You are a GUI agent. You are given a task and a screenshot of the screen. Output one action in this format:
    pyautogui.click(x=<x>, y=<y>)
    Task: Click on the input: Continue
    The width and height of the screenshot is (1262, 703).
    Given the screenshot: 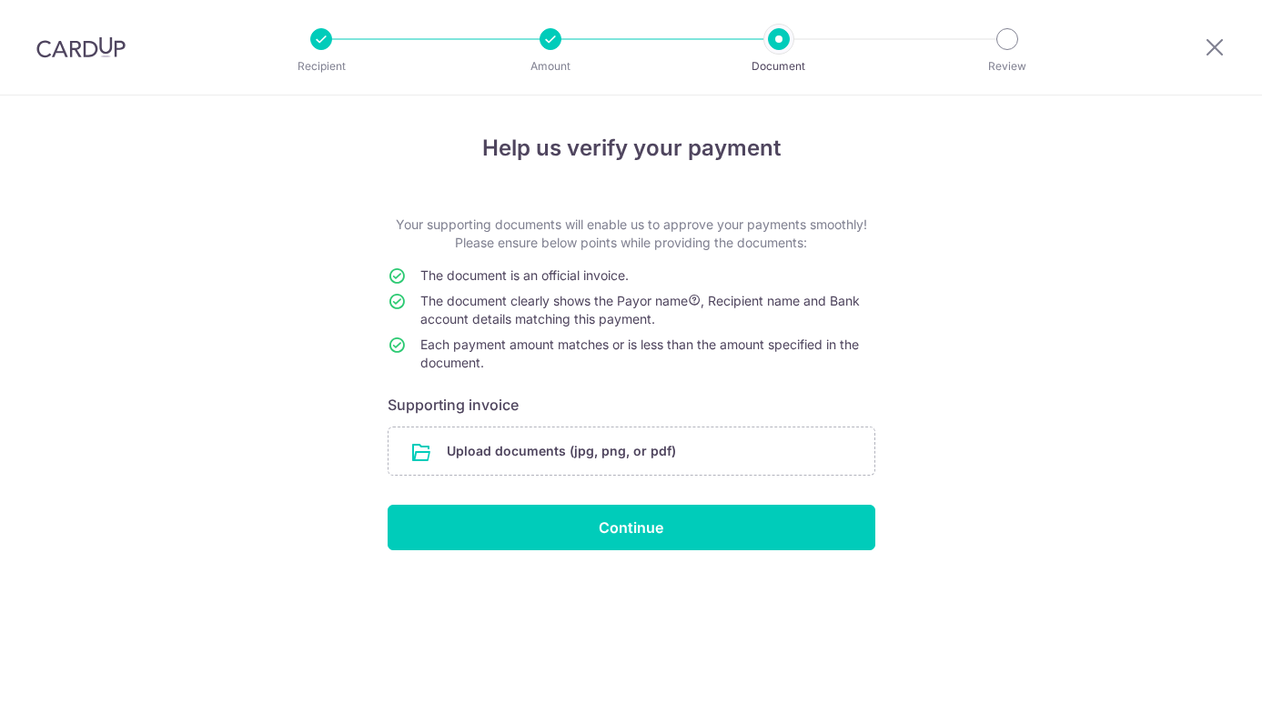 What is the action you would take?
    pyautogui.click(x=631, y=528)
    